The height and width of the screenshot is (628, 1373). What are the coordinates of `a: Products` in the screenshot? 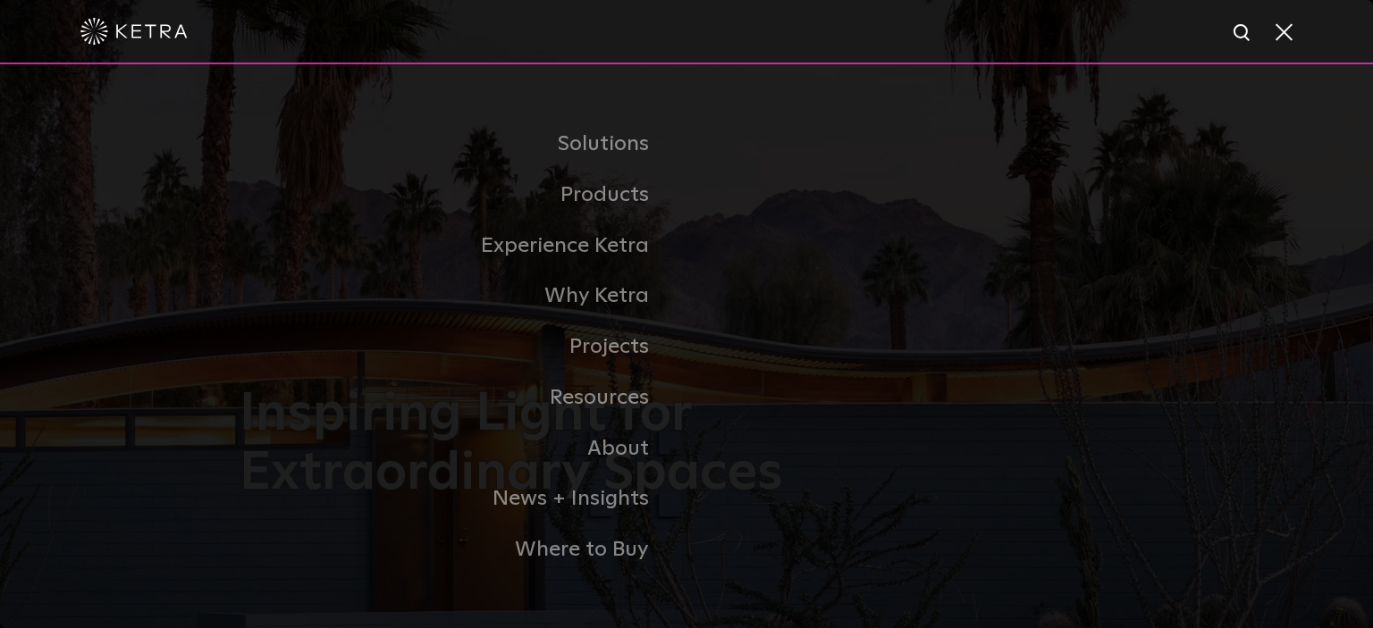 It's located at (463, 195).